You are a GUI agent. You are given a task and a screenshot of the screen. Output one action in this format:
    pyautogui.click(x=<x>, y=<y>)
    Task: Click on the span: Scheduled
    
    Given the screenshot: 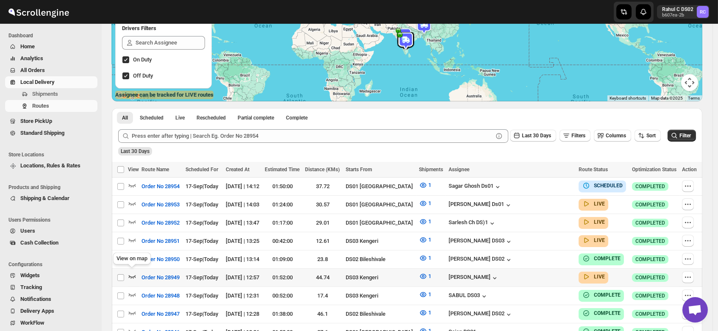 What is the action you would take?
    pyautogui.click(x=152, y=118)
    